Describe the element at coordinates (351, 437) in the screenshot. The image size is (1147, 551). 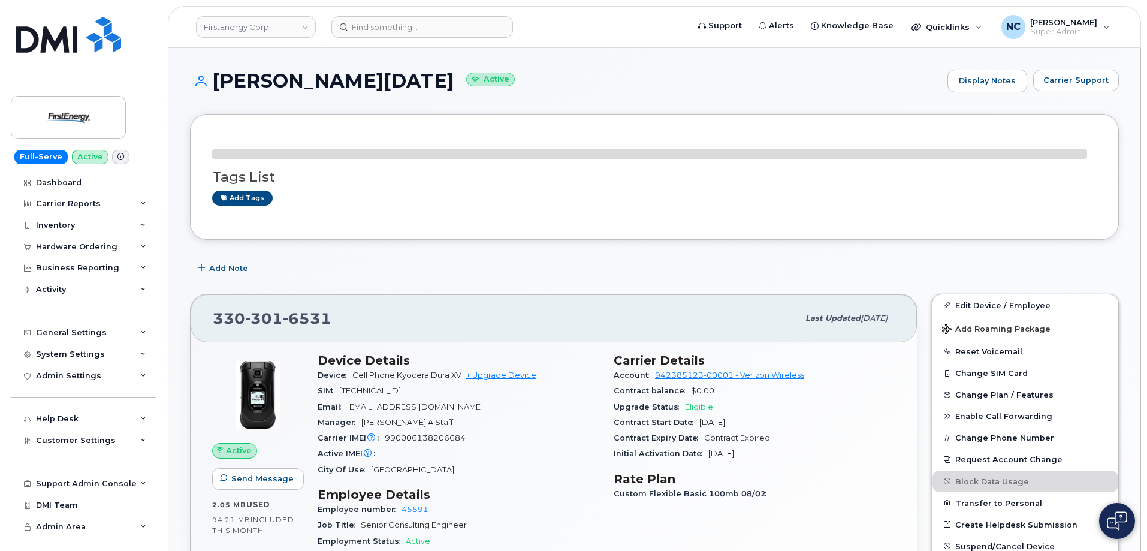
I see `span: Carrier IMEI` at that location.